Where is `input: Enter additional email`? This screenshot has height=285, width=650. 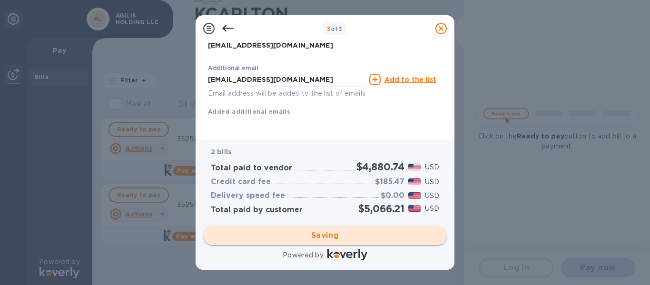
input: Enter additional email is located at coordinates (287, 80).